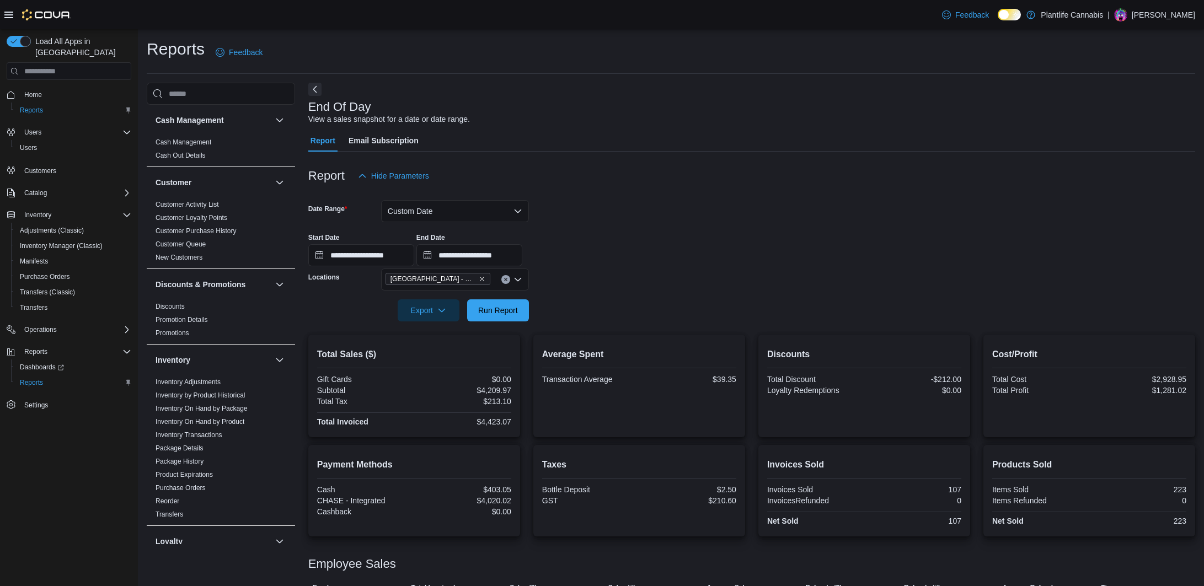 This screenshot has height=586, width=1204. Describe the element at coordinates (1089, 355) in the screenshot. I see `h2: Cost/Profit` at that location.